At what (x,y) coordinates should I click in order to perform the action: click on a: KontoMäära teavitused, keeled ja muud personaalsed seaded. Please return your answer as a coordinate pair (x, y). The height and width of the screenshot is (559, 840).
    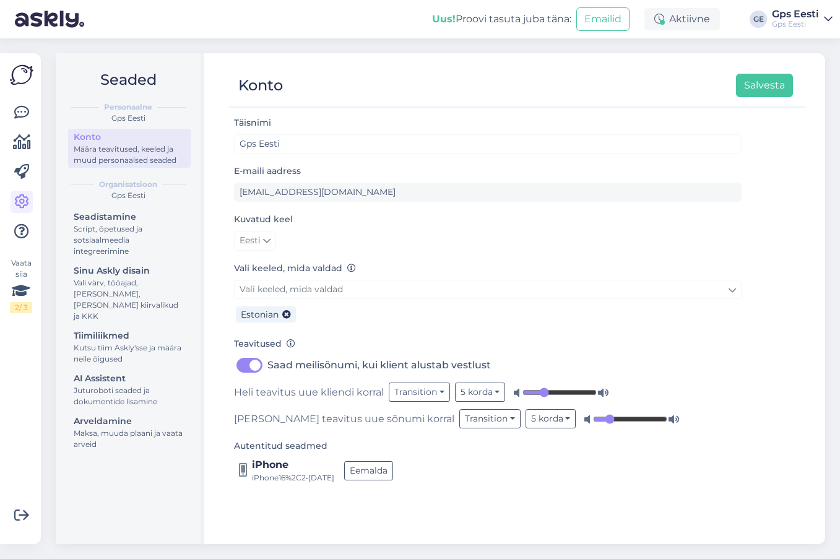
    Looking at the image, I should click on (129, 148).